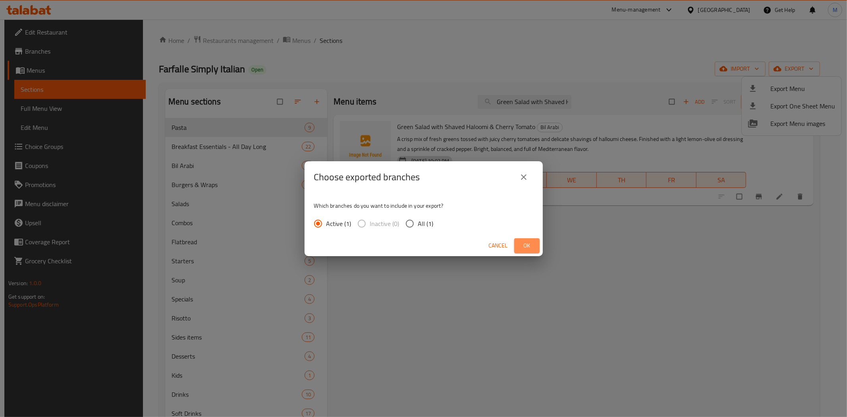 The width and height of the screenshot is (847, 417). I want to click on span: Inactive (0), so click(385, 224).